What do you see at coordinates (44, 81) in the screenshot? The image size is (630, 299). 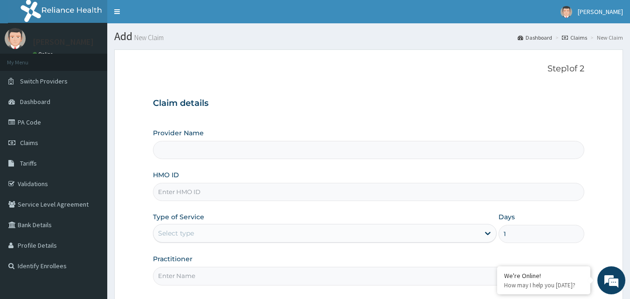 I see `span: Switch Providers` at bounding box center [44, 81].